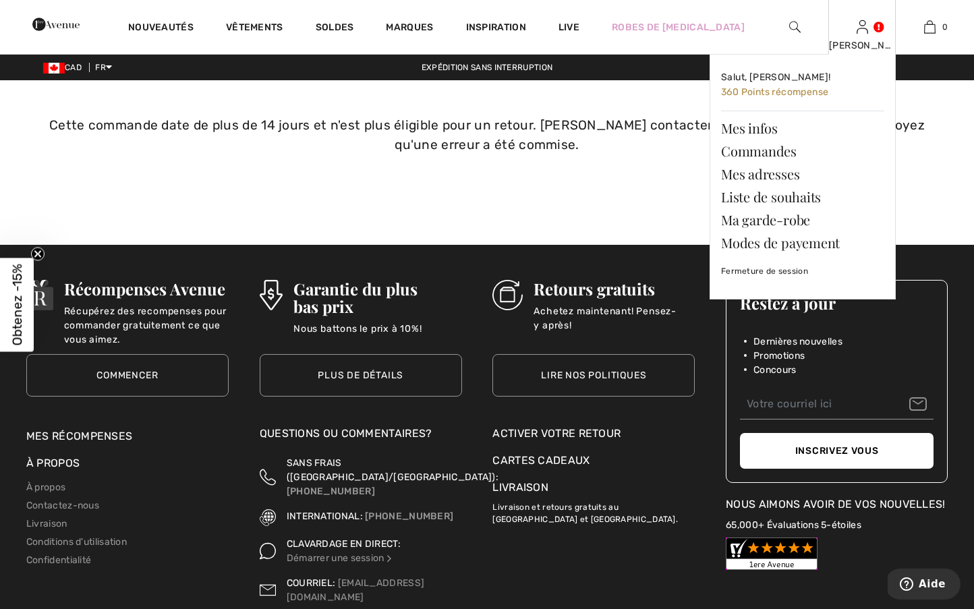  I want to click on a: Nouveautés, so click(161, 28).